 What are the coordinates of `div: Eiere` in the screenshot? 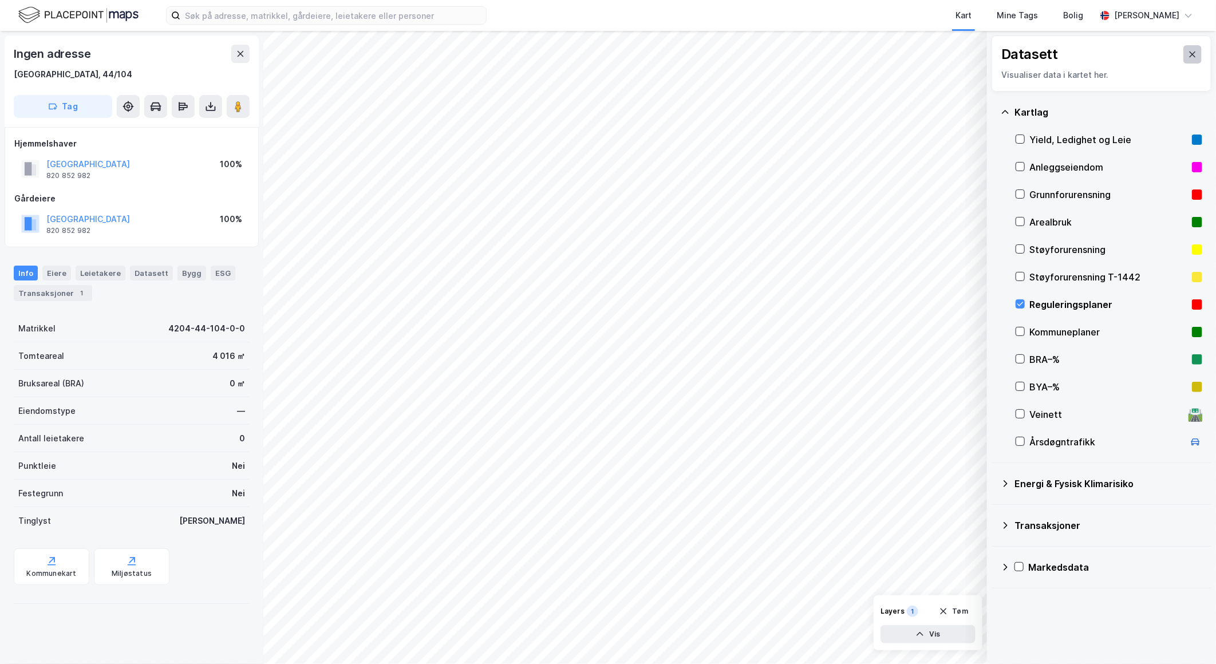 It's located at (57, 273).